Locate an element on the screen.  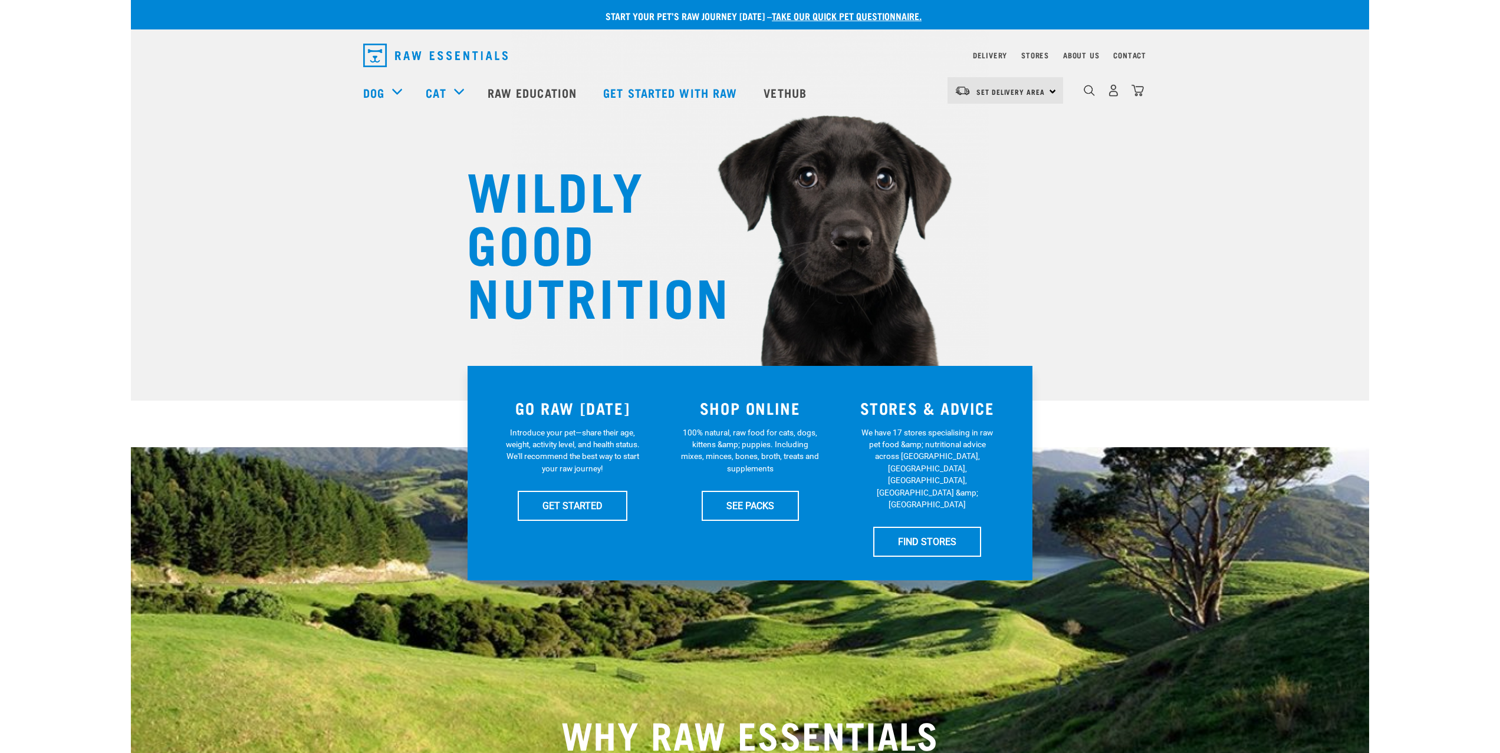
img: Raw Essentials Logo is located at coordinates (435, 55).